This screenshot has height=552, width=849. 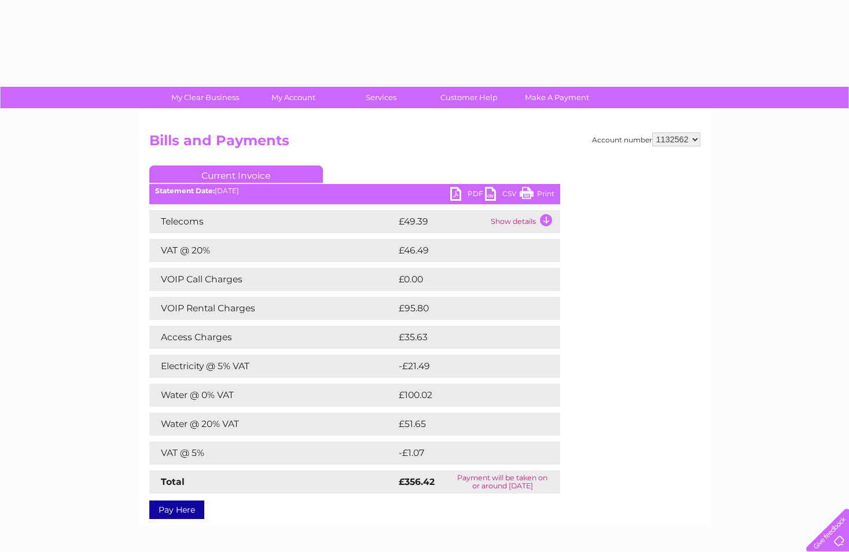 What do you see at coordinates (417, 482) in the screenshot?
I see `strong: £356.42` at bounding box center [417, 482].